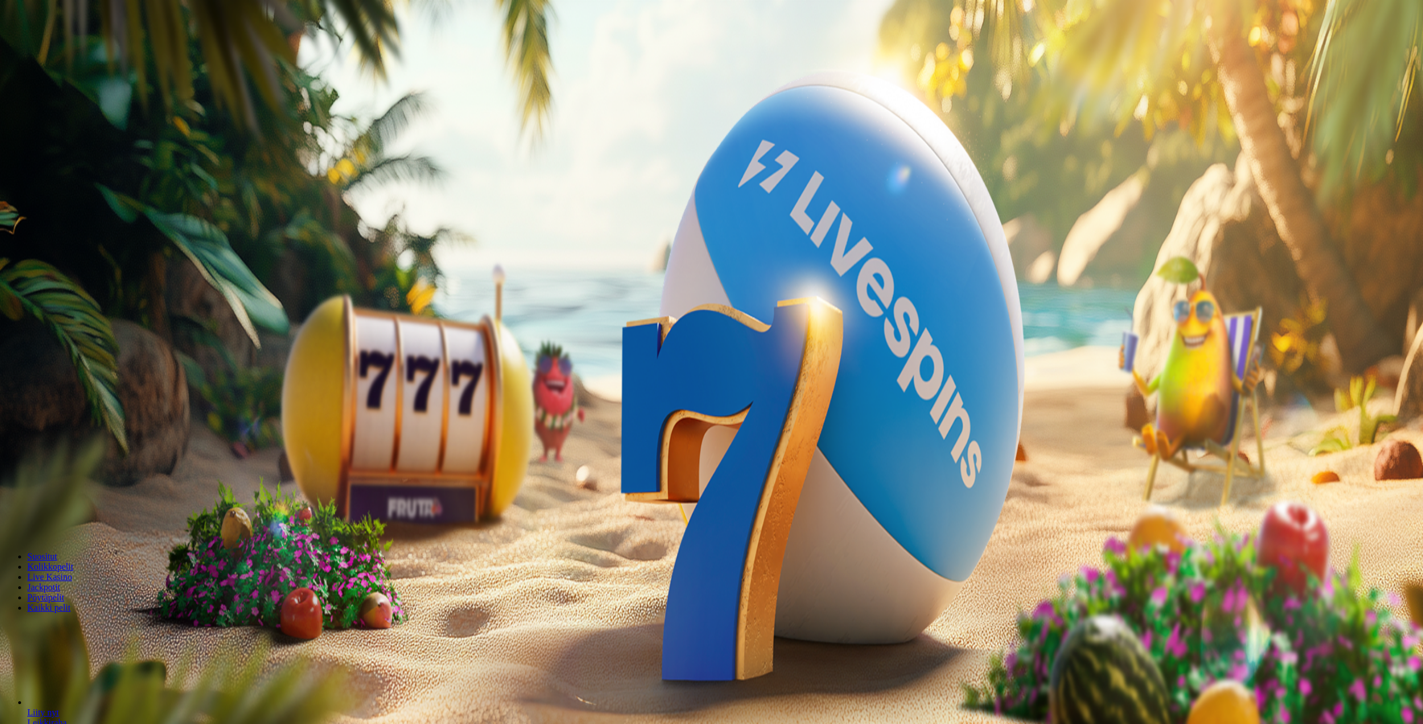 This screenshot has height=724, width=1423. What do you see at coordinates (42, 556) in the screenshot?
I see `a: Suositut` at bounding box center [42, 556].